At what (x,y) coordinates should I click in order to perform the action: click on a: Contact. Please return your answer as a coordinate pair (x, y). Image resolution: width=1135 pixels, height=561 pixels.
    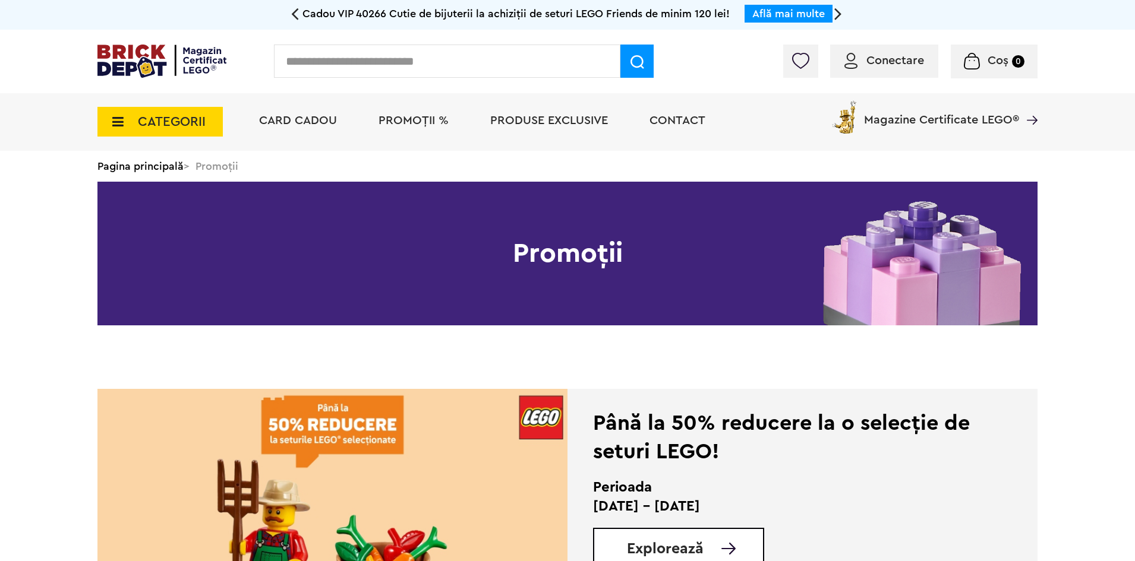
    Looking at the image, I should click on (677, 121).